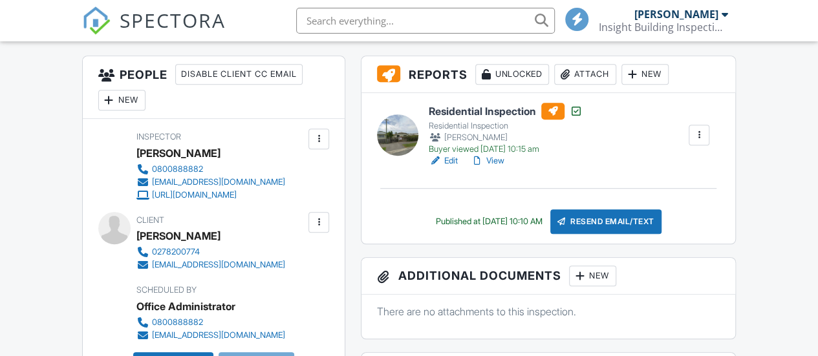  What do you see at coordinates (150, 220) in the screenshot?
I see `span: Client` at bounding box center [150, 220].